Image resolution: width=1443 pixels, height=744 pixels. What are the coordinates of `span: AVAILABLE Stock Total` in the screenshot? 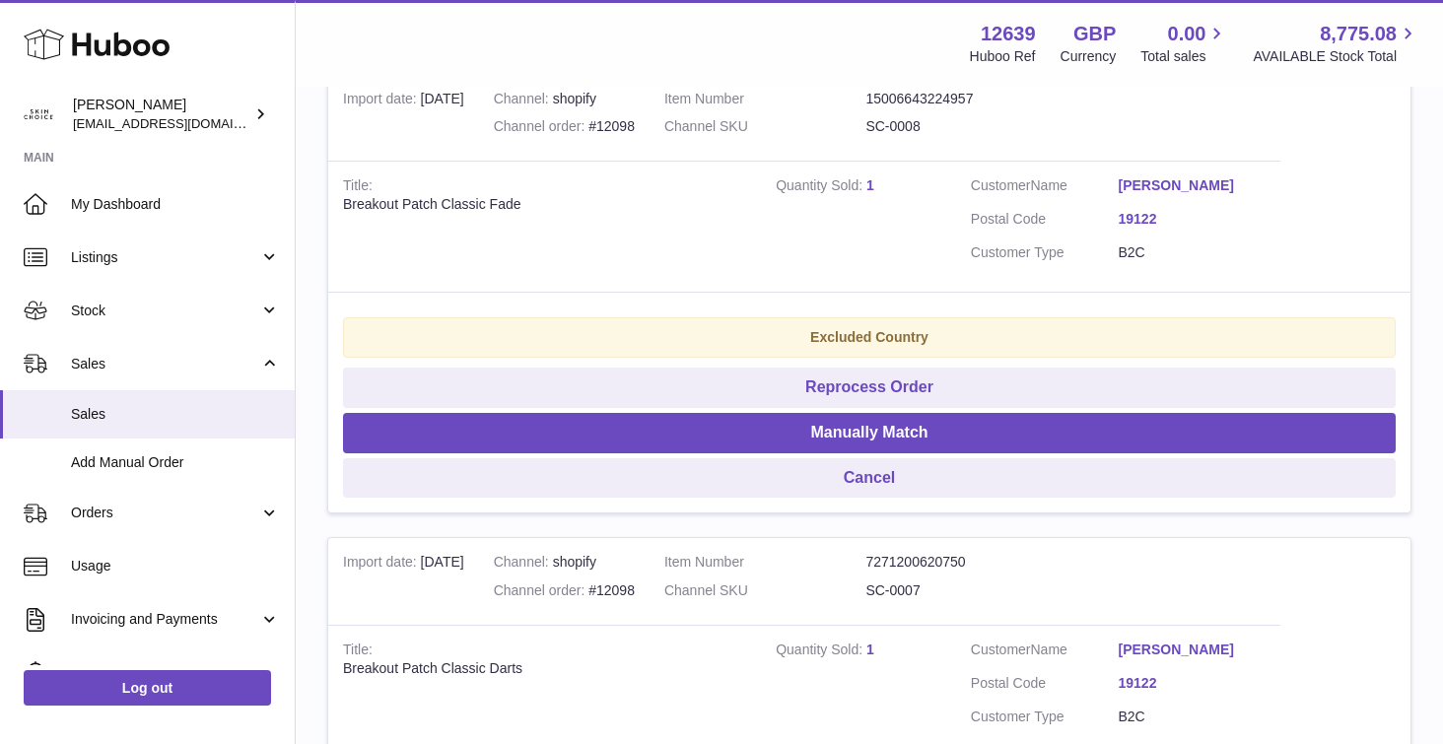 It's located at (1335, 56).